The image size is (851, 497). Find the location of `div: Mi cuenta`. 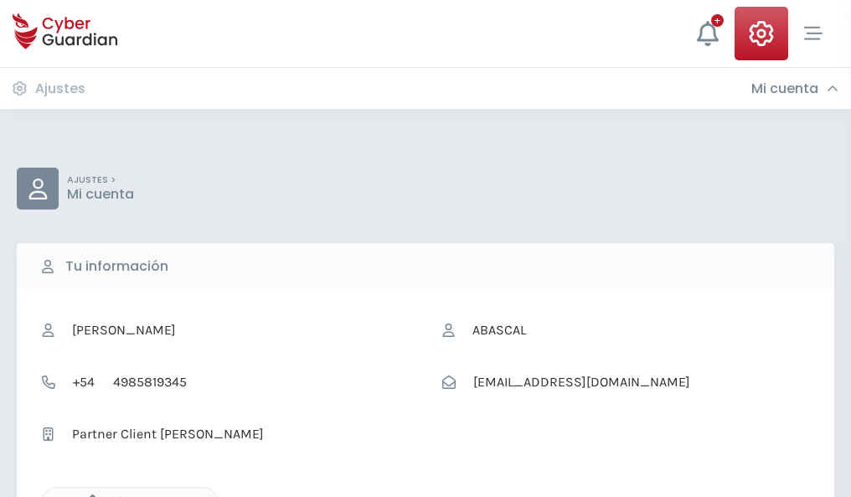

div: Mi cuenta is located at coordinates (795, 89).